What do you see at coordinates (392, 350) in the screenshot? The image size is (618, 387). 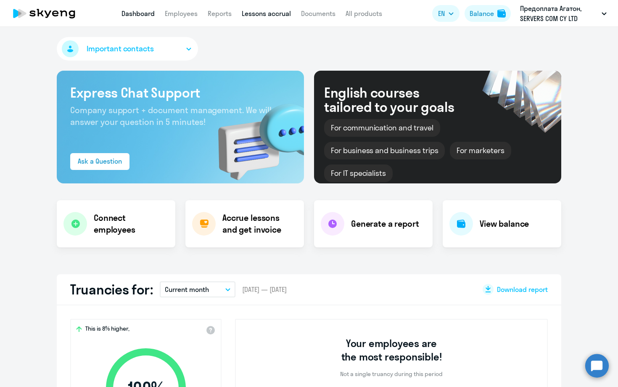 I see `h3: Your employees are the most responsible!` at bounding box center [392, 350].